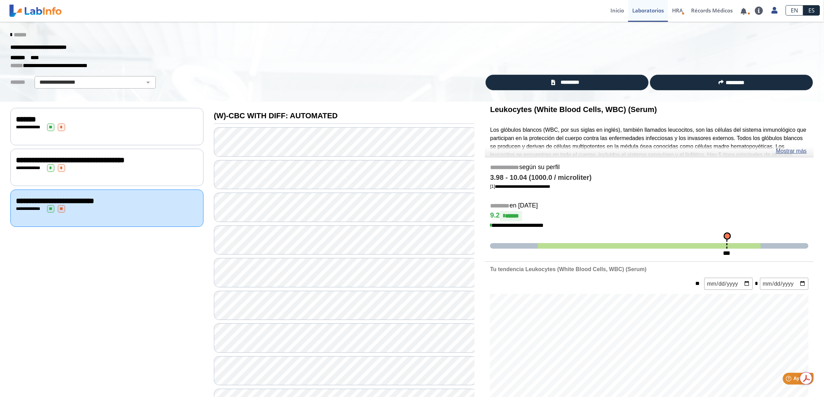  I want to click on h4: 3.98 - 10.04 (1000.0 / microliter), so click(649, 178).